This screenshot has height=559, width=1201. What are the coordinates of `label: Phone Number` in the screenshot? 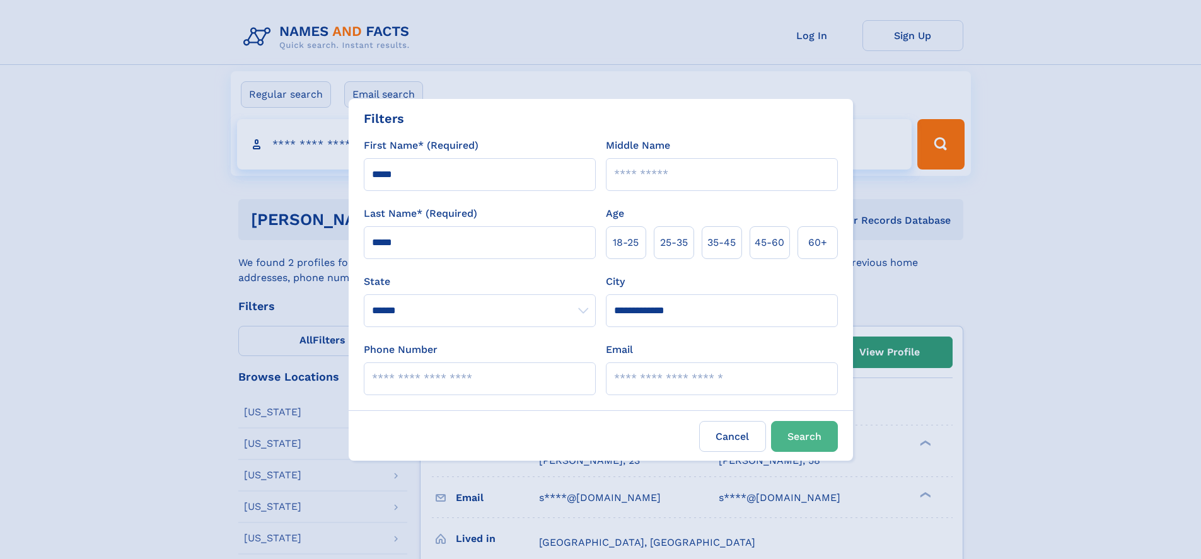 It's located at (400, 350).